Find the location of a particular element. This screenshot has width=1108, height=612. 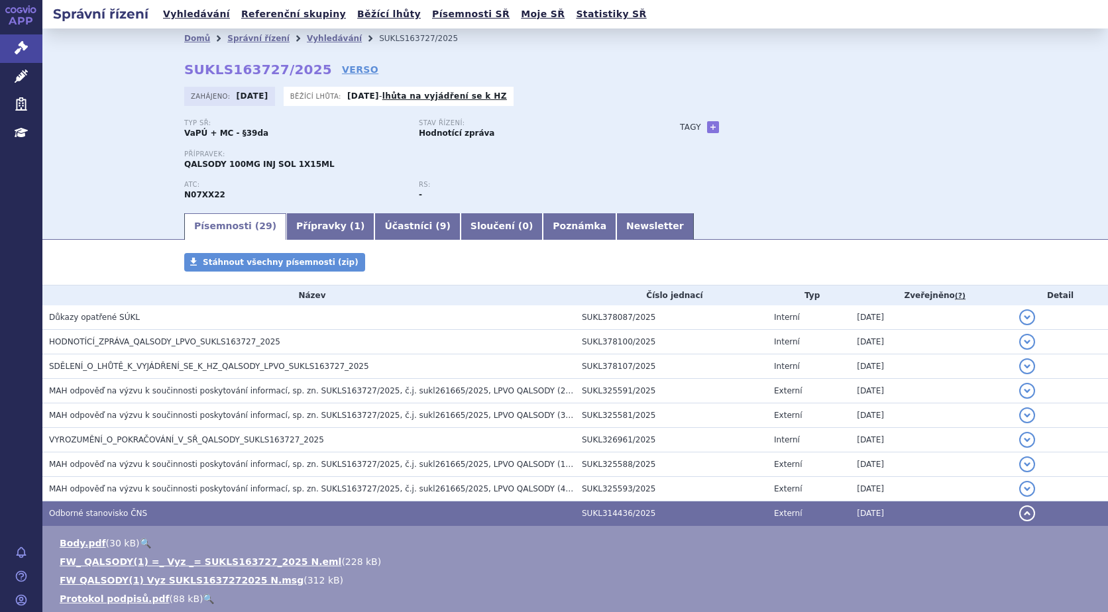

p: RS: is located at coordinates (529, 185).